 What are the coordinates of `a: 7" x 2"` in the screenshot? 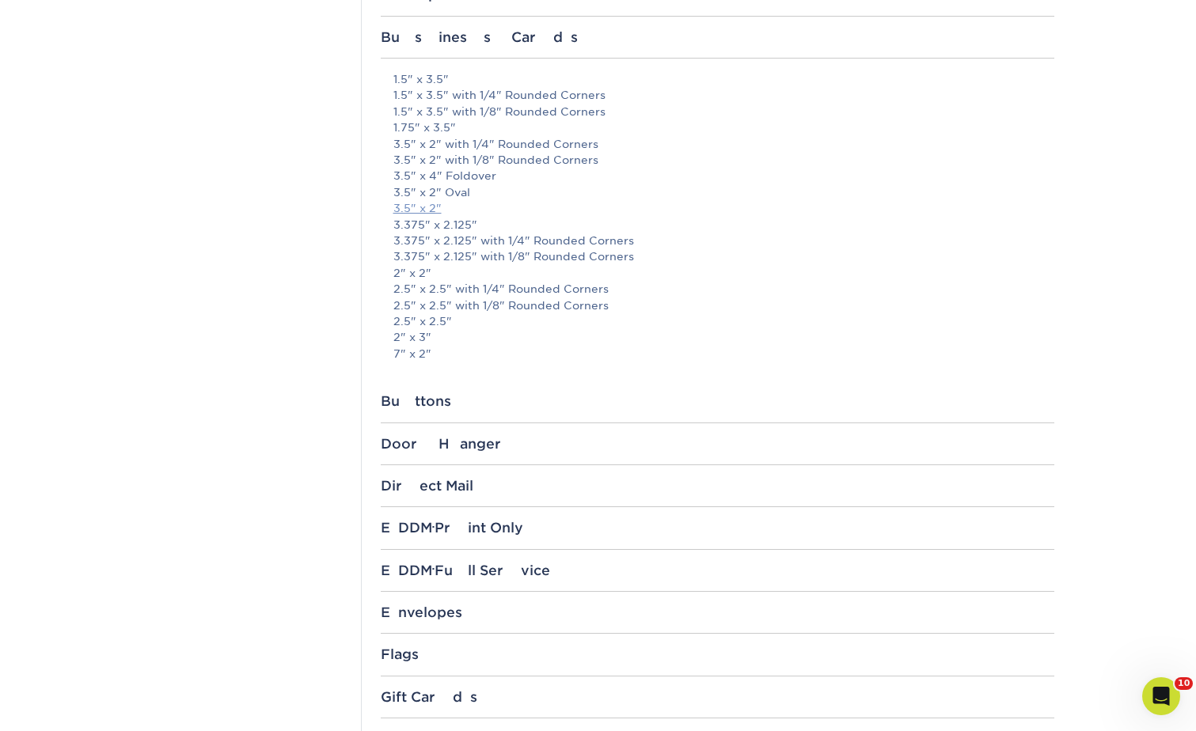 It's located at (412, 354).